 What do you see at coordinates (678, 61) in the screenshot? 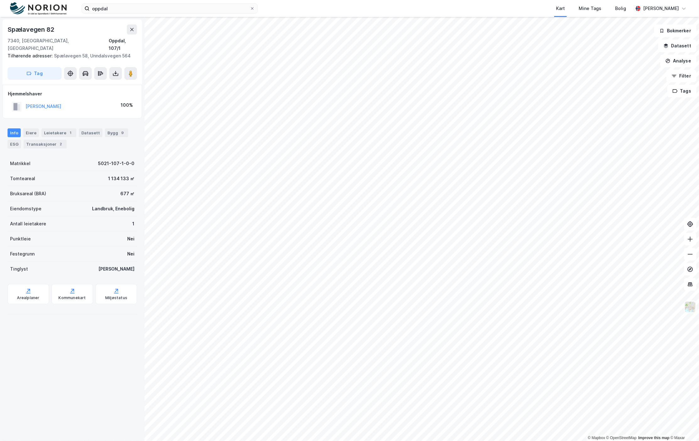
I see `button: Analyse` at bounding box center [678, 61].